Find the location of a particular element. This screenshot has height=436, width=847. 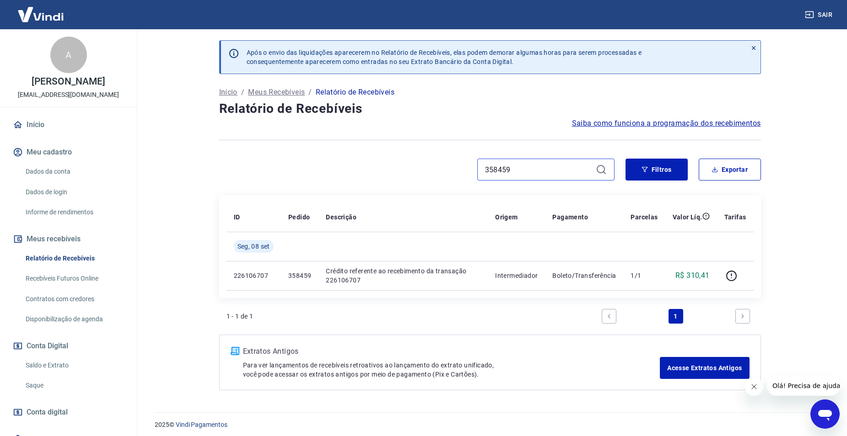

button: Exportar is located at coordinates (729, 170).